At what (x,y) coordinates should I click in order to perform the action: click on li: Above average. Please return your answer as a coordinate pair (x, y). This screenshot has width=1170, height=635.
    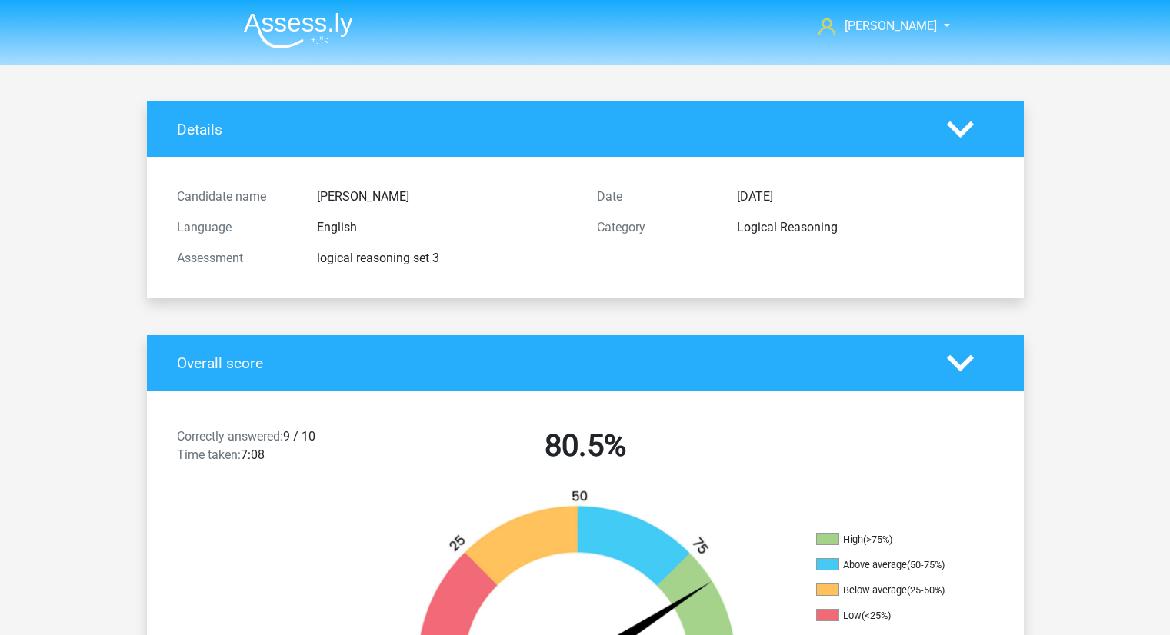
    Looking at the image, I should click on (893, 565).